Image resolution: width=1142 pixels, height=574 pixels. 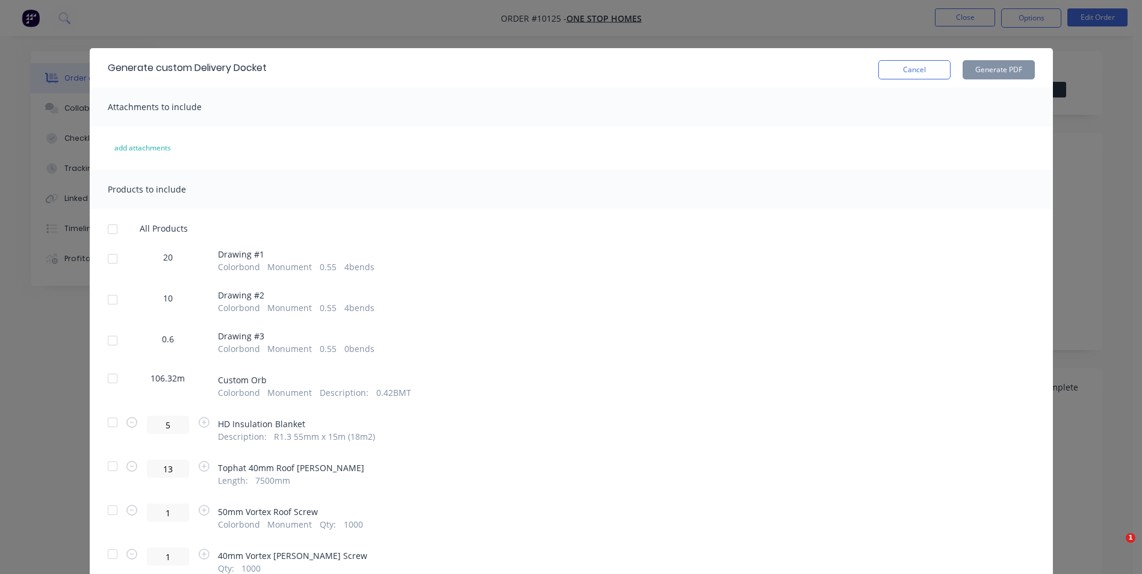 What do you see at coordinates (324, 436) in the screenshot?
I see `span: R1.3 55mm x 15m (18m2)` at bounding box center [324, 436].